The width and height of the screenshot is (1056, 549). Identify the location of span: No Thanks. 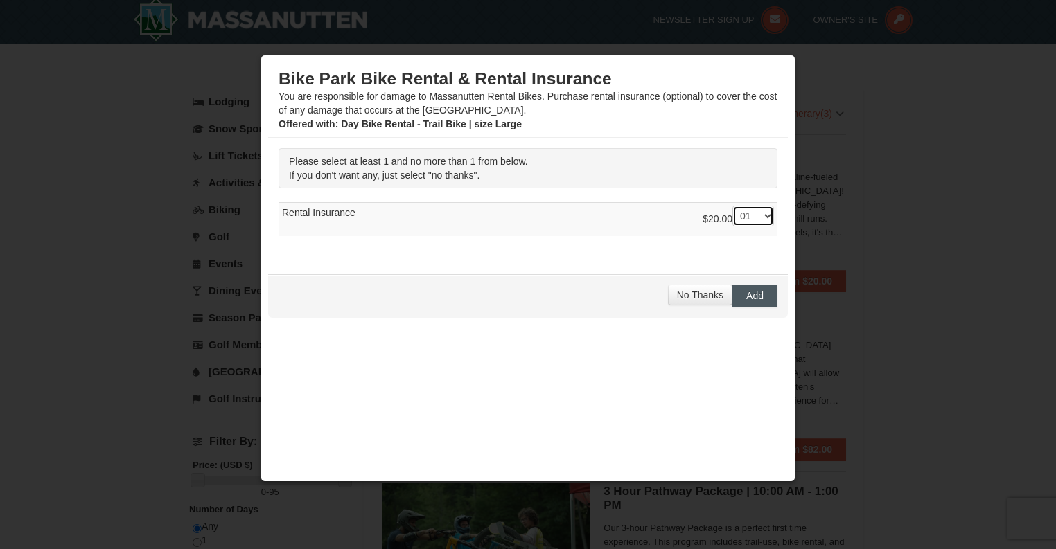
(700, 295).